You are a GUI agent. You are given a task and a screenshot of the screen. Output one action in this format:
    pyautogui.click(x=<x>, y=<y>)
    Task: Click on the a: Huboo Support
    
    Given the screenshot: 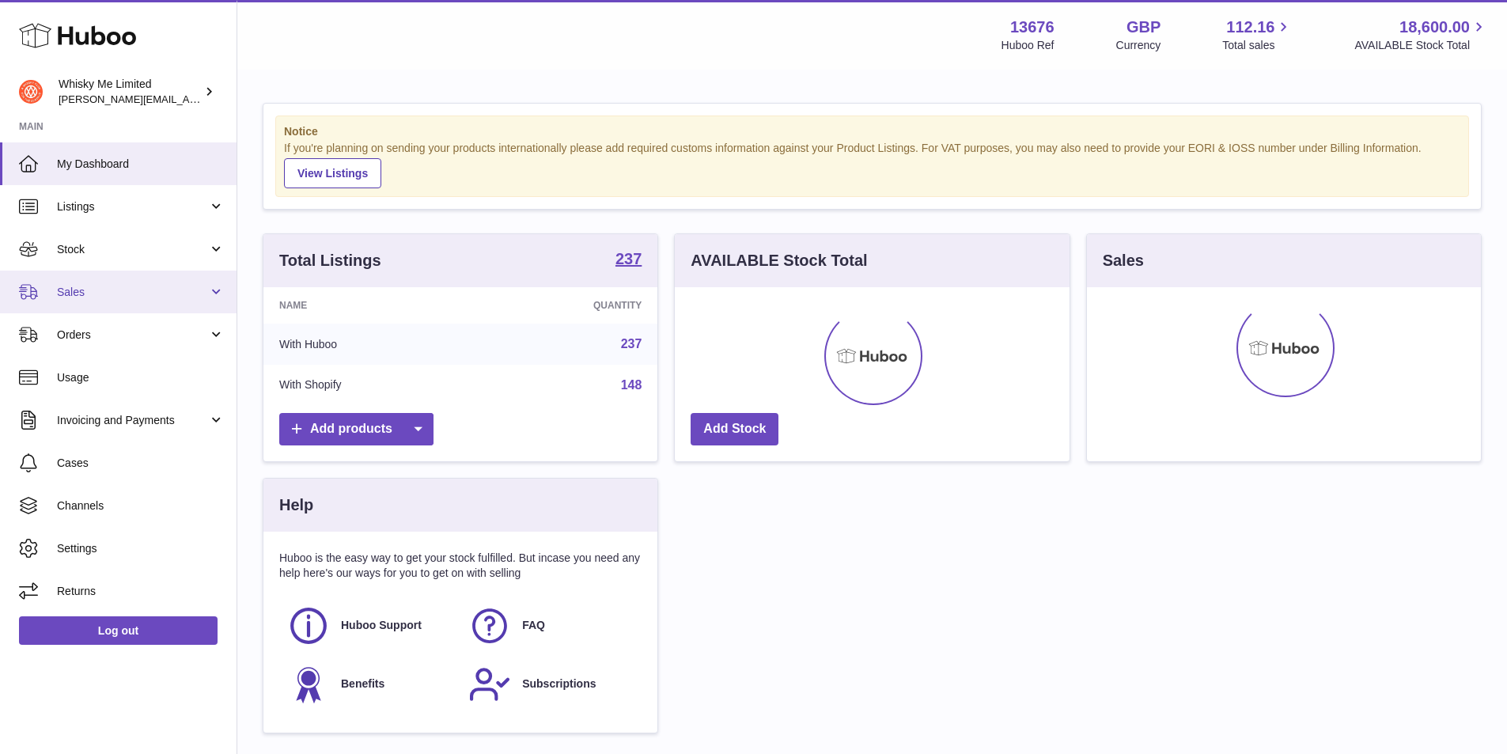 What is the action you would take?
    pyautogui.click(x=369, y=626)
    